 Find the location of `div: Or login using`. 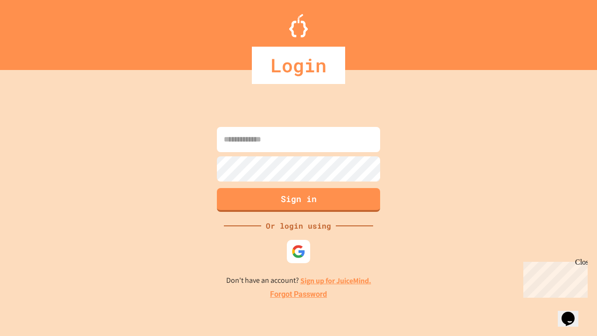

div: Or login using is located at coordinates (298, 226).